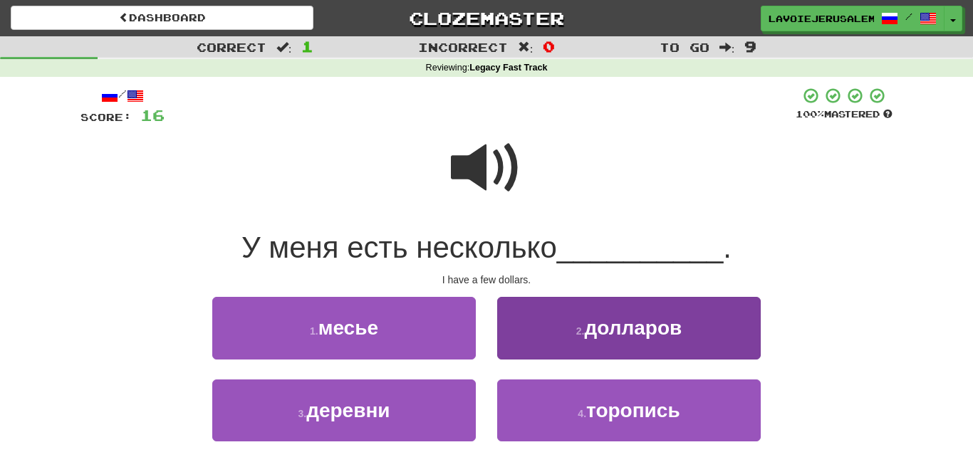 The height and width of the screenshot is (462, 973). I want to click on a: Dashboard, so click(162, 18).